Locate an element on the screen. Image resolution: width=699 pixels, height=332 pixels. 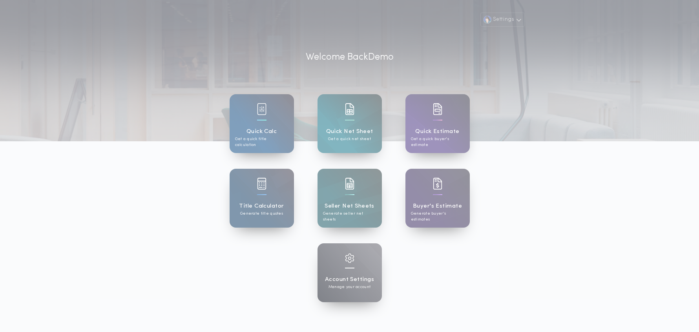
a: card iconAccount SettingsManage your account is located at coordinates (350, 273).